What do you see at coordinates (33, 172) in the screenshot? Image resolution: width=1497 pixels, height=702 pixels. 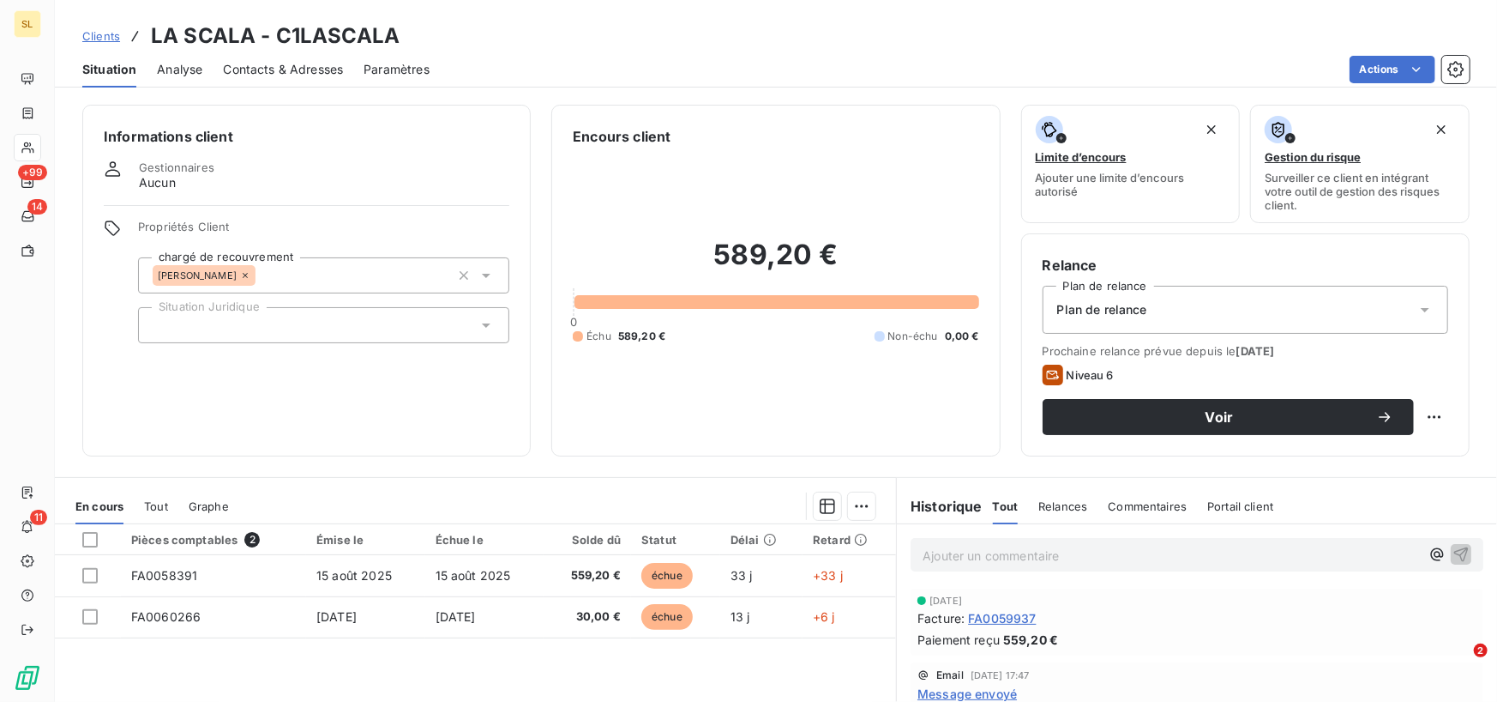 I see `span: +99` at bounding box center [33, 172].